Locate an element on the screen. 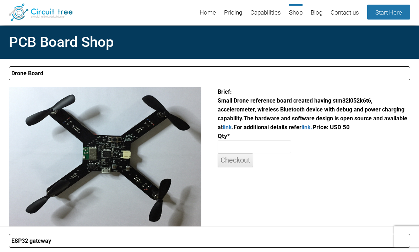  a: Home is located at coordinates (208, 13).